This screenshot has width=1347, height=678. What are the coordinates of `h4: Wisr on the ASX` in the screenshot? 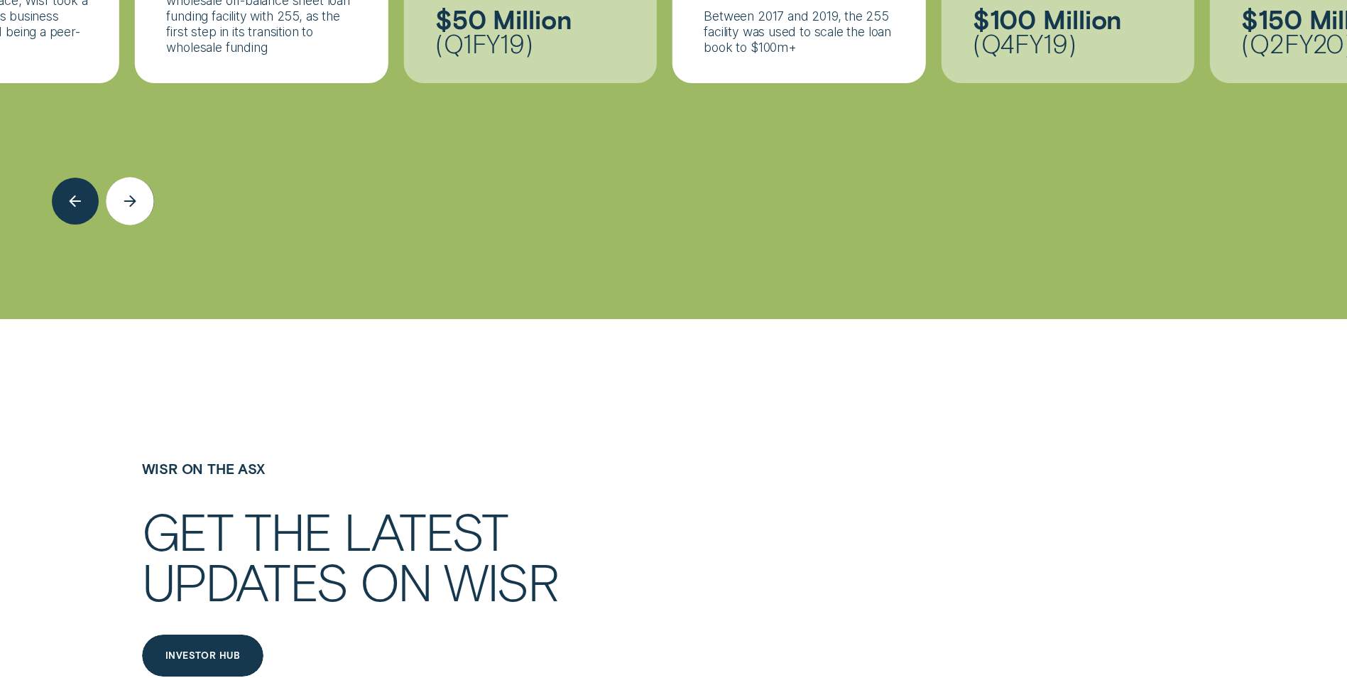 It's located at (359, 468).